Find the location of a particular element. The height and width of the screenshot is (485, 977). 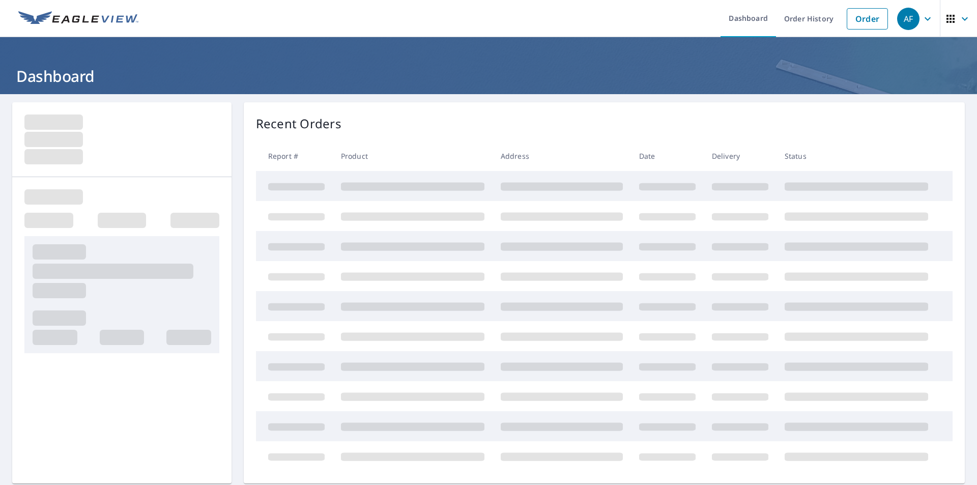

h1: Dashboard is located at coordinates (488, 76).